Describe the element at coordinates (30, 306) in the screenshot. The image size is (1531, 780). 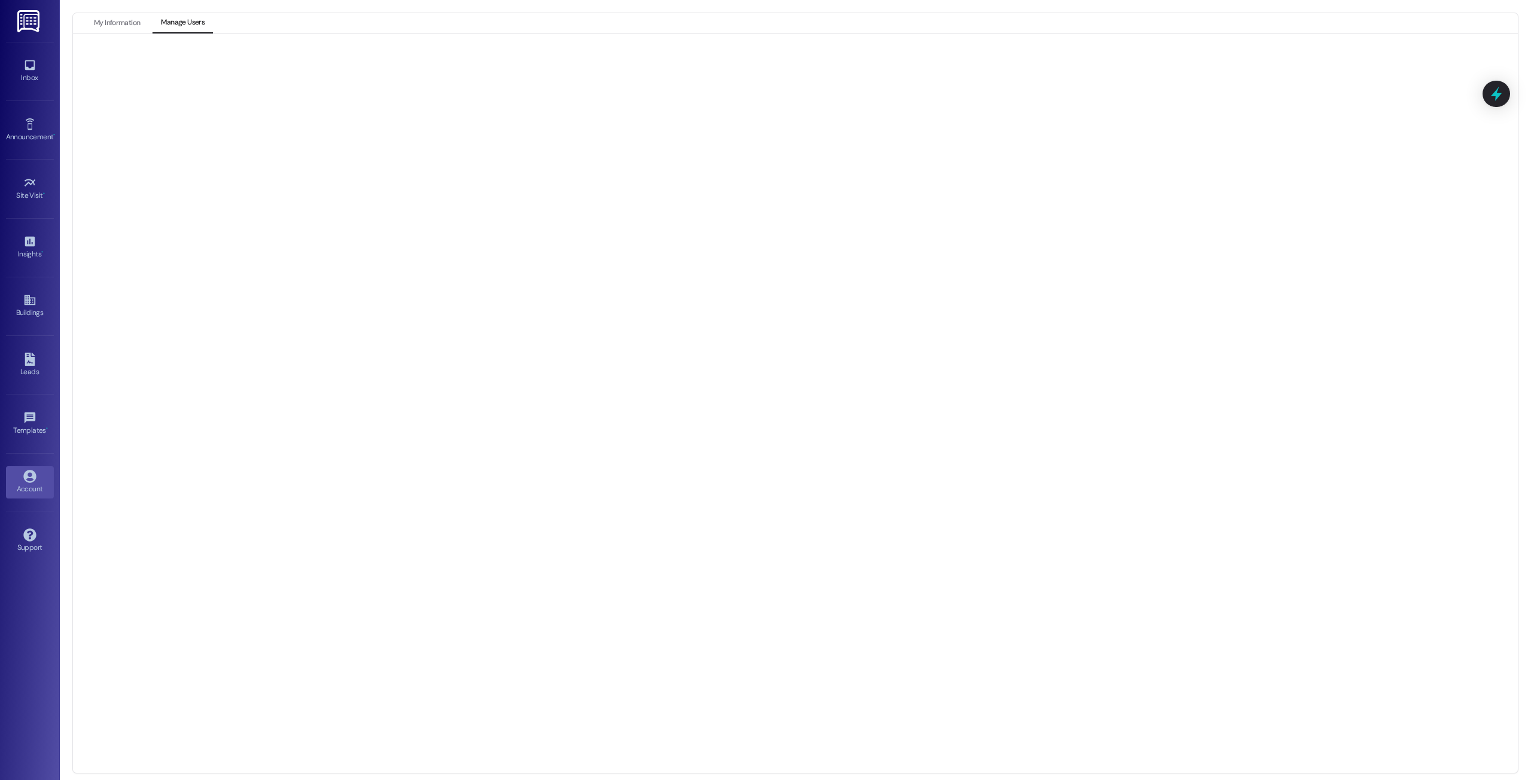
I see `a: Buildings` at that location.